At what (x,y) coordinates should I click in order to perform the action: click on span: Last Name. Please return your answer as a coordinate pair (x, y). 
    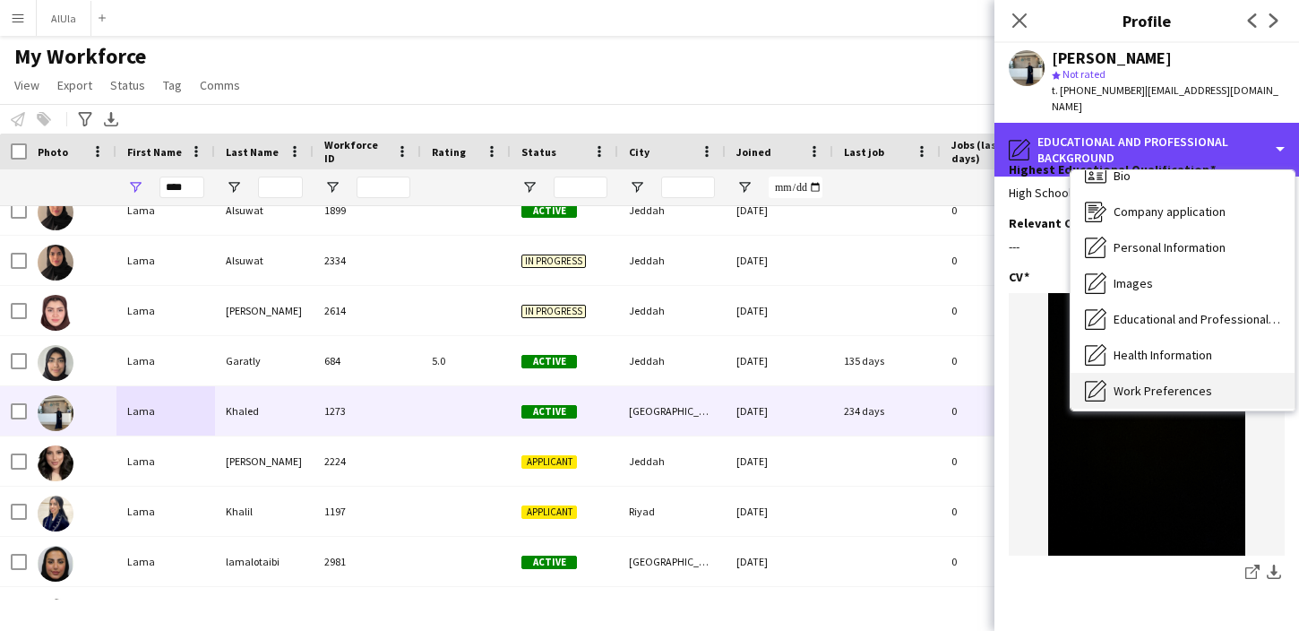
    Looking at the image, I should click on (252, 151).